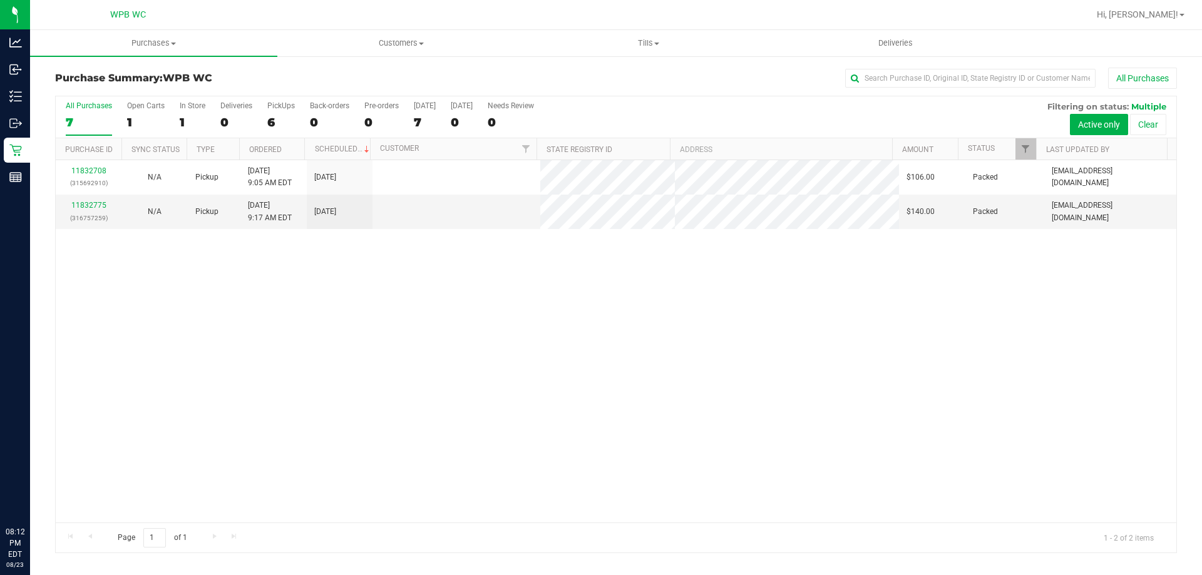 The width and height of the screenshot is (1202, 575). Describe the element at coordinates (281, 122) in the screenshot. I see `div: 6` at that location.